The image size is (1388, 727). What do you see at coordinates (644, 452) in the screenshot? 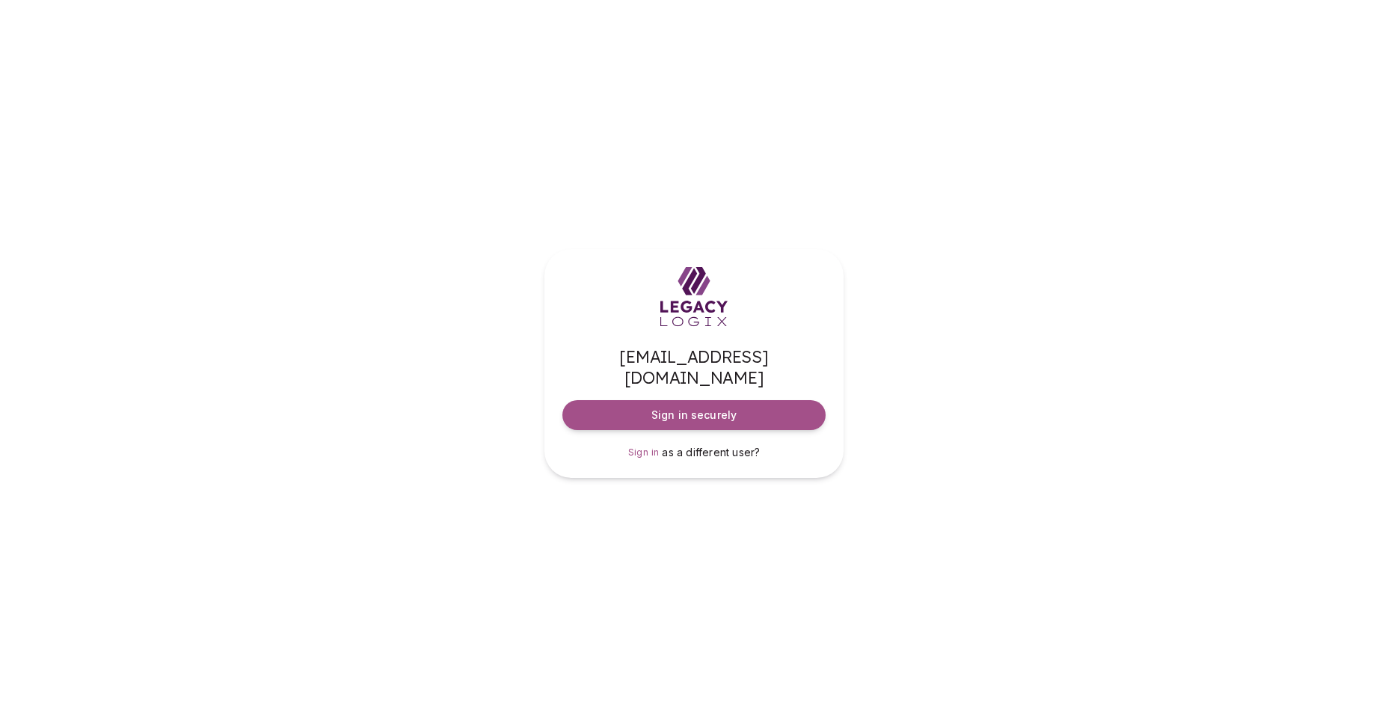
I see `a: Sign in` at bounding box center [644, 452].